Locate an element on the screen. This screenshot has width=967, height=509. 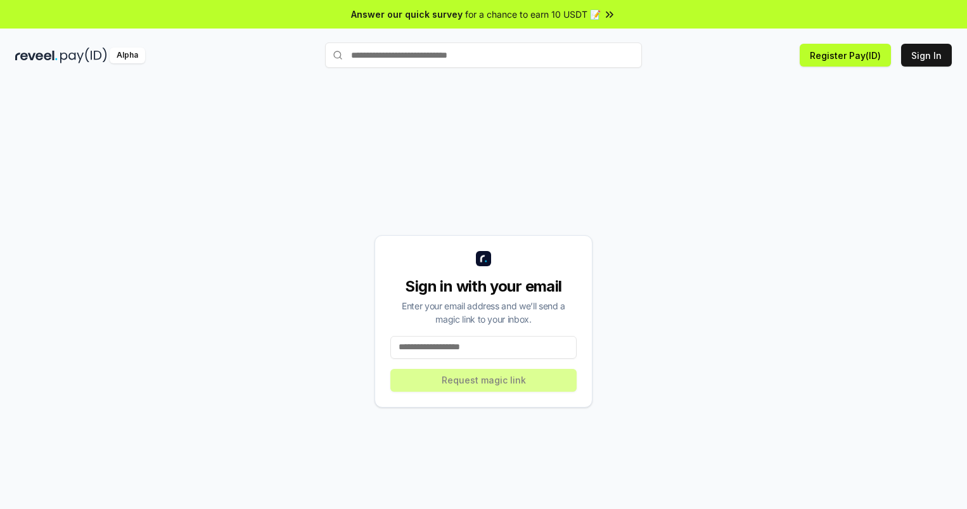
span: for a chance to earn 10 USDT 📝 is located at coordinates (533, 14).